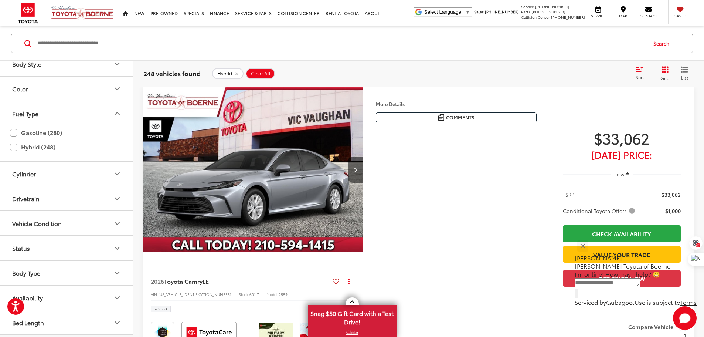  Describe the element at coordinates (663, 43) in the screenshot. I see `button: Search` at that location.